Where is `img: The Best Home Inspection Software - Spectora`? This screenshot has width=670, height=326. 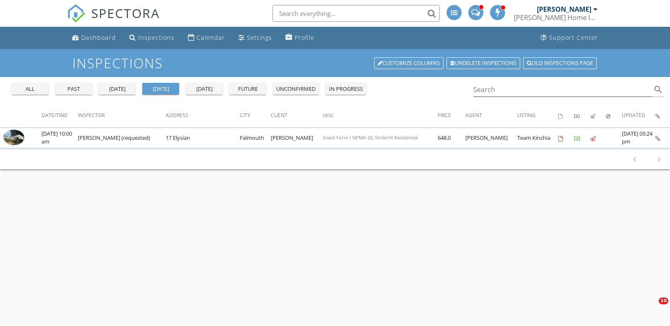 img: The Best Home Inspection Software - Spectora is located at coordinates (76, 13).